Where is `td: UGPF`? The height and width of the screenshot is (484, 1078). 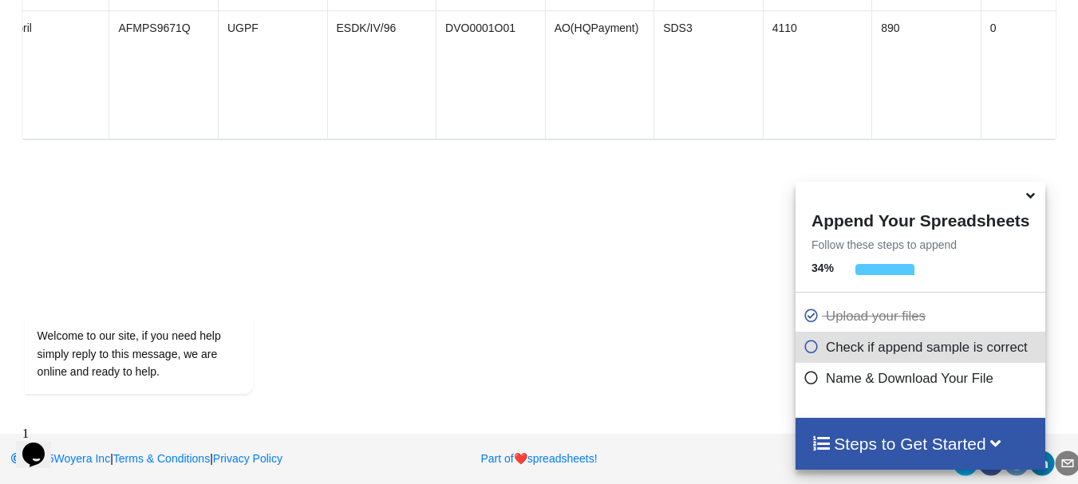
td: UGPF is located at coordinates (272, 74).